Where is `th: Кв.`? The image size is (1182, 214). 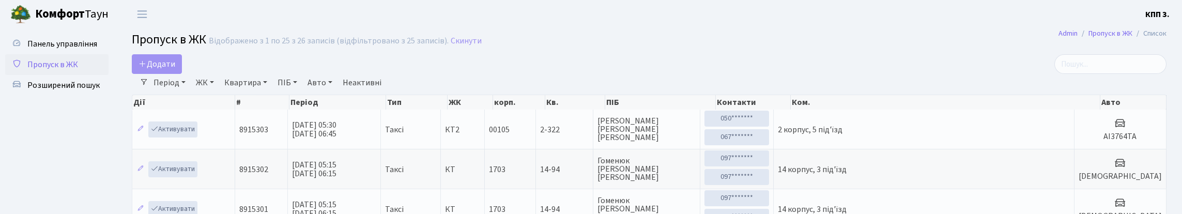 th: Кв. is located at coordinates (575, 102).